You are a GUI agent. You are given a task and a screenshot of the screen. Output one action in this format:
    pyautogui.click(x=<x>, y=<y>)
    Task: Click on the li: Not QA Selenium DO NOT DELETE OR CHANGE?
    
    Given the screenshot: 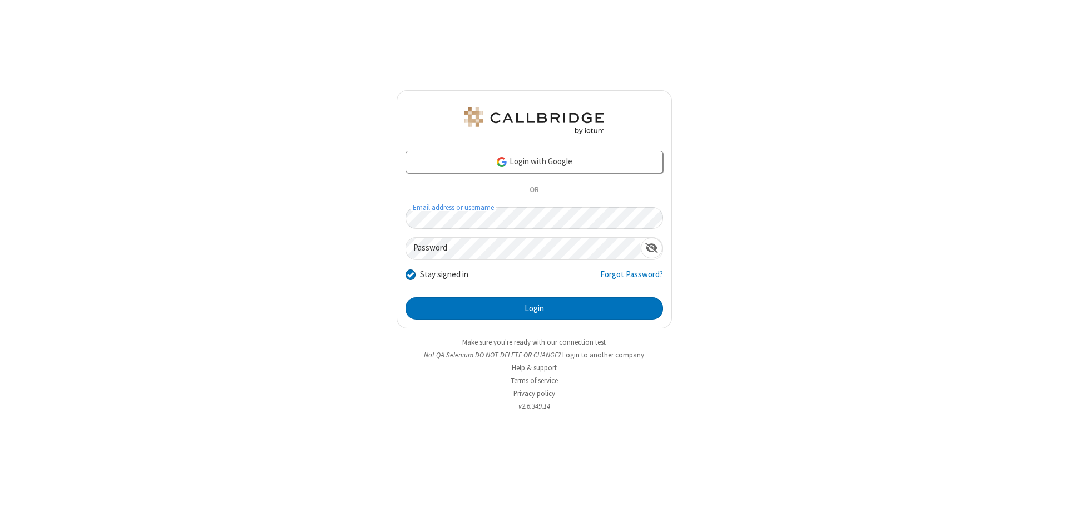 What is the action you would take?
    pyautogui.click(x=534, y=354)
    